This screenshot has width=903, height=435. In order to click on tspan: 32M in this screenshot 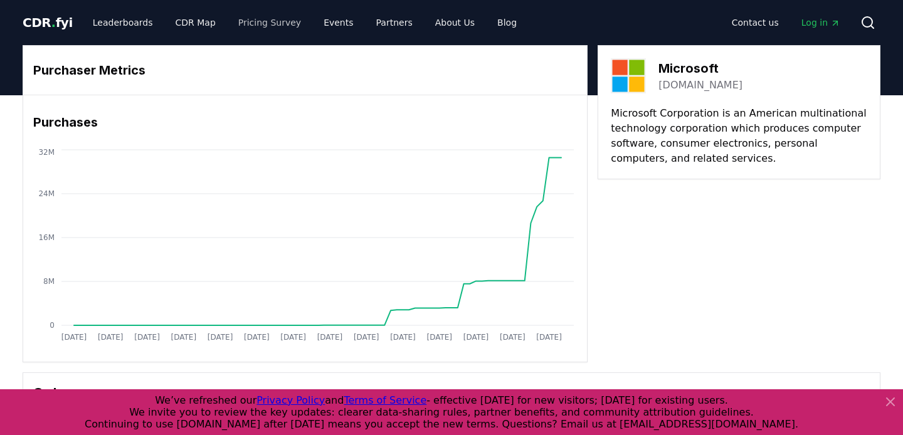, I will do `click(46, 152)`.